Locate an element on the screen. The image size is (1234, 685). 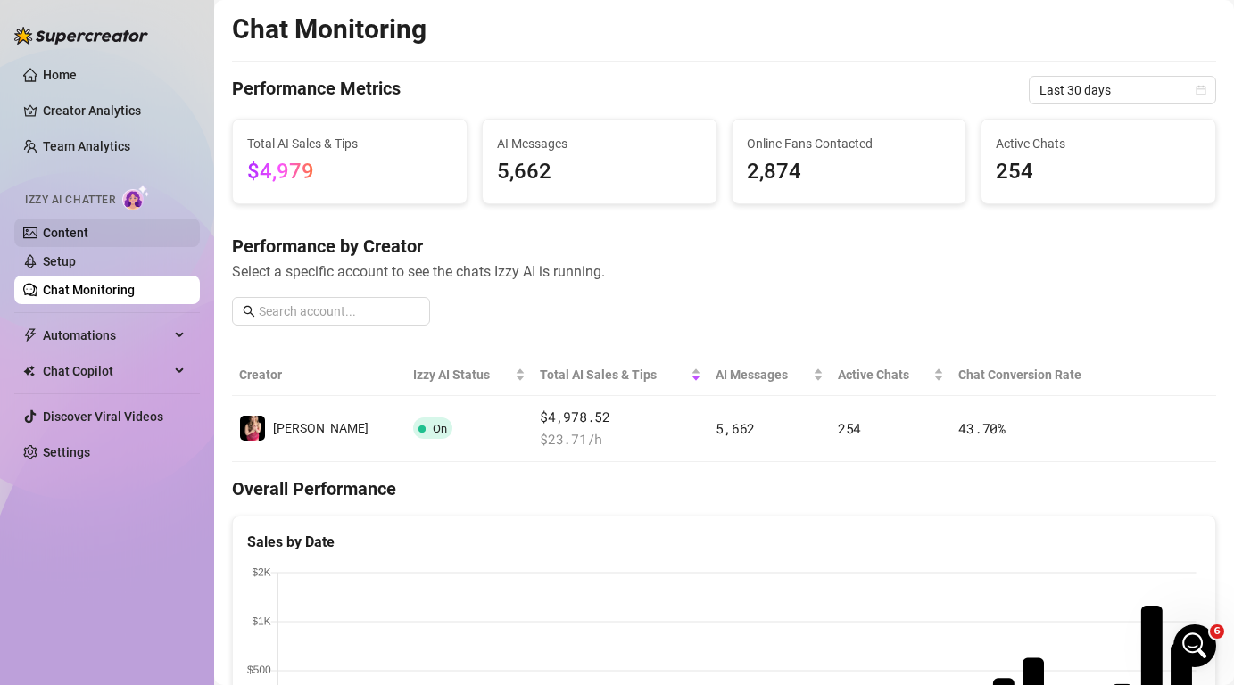
div: Profile image for Ella is located at coordinates (209, 46).